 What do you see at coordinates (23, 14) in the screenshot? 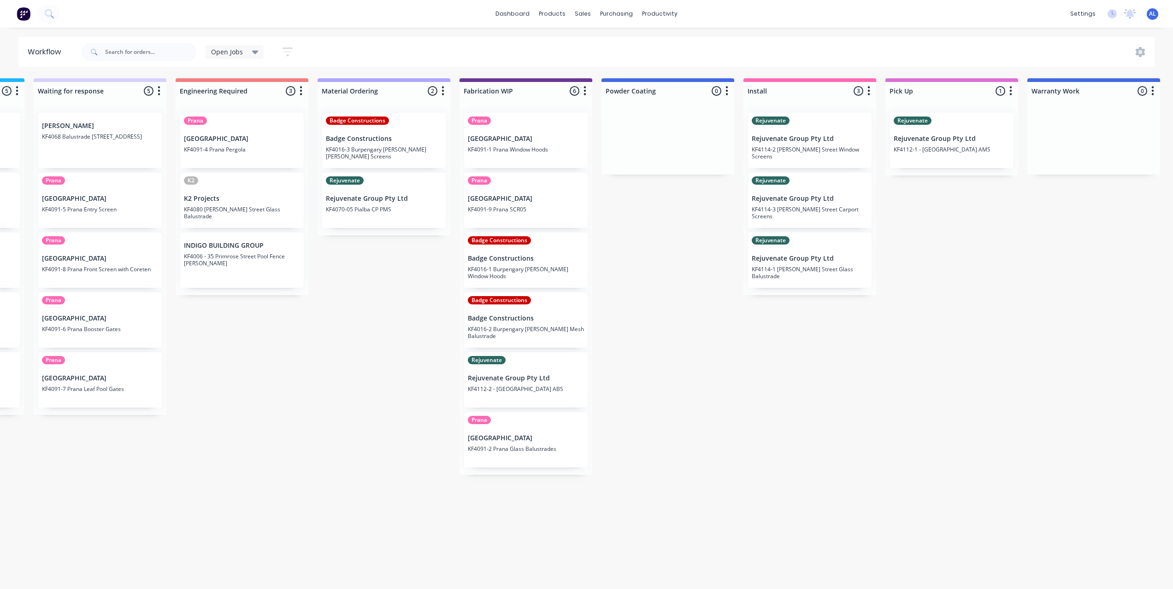
I see `img: Factory` at bounding box center [23, 14].